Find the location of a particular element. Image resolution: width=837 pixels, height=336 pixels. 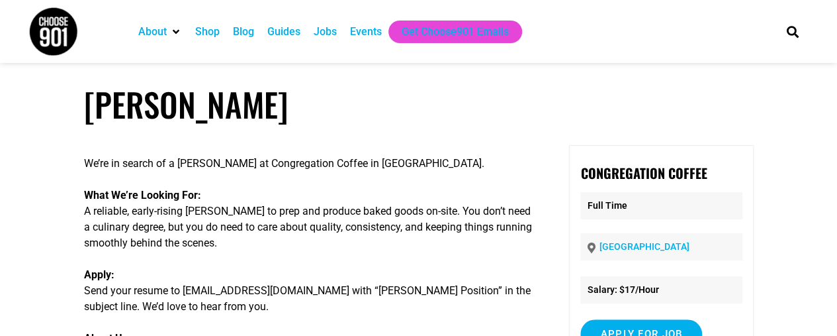

div: Guides is located at coordinates (284, 32).